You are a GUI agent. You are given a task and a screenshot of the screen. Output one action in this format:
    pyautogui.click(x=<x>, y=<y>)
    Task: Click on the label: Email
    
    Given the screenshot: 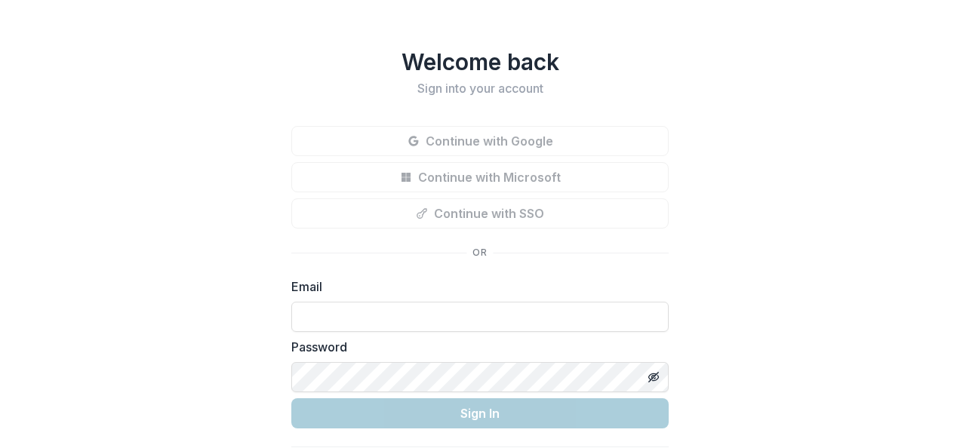 What is the action you would take?
    pyautogui.click(x=475, y=287)
    